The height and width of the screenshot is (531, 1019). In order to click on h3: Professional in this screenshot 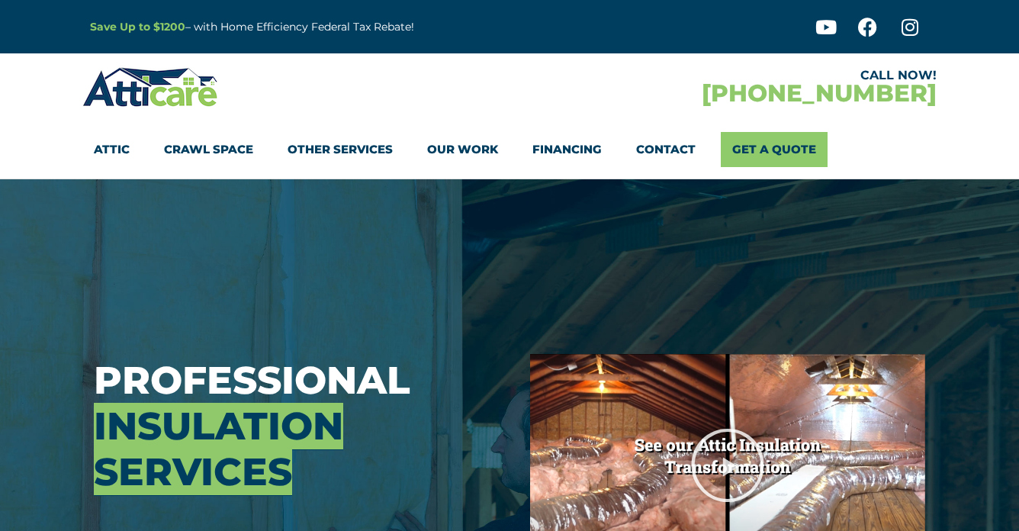, I will do `click(300, 426)`.